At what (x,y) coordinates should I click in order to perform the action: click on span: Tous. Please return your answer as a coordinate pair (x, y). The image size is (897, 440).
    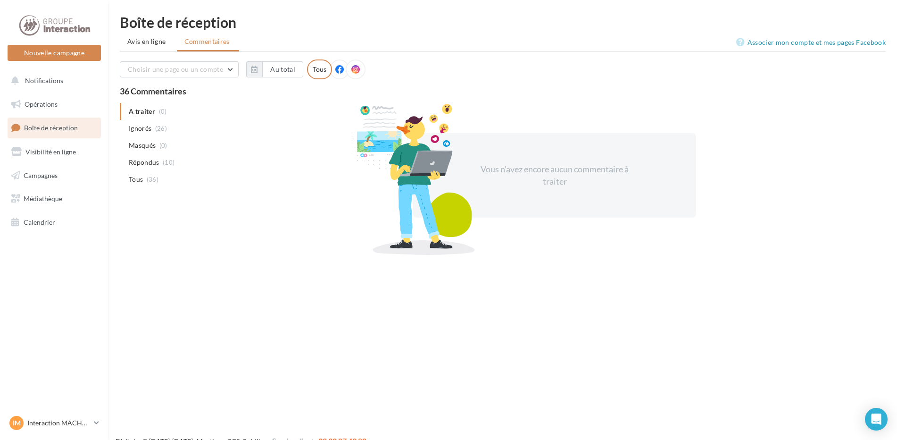
    Looking at the image, I should click on (136, 179).